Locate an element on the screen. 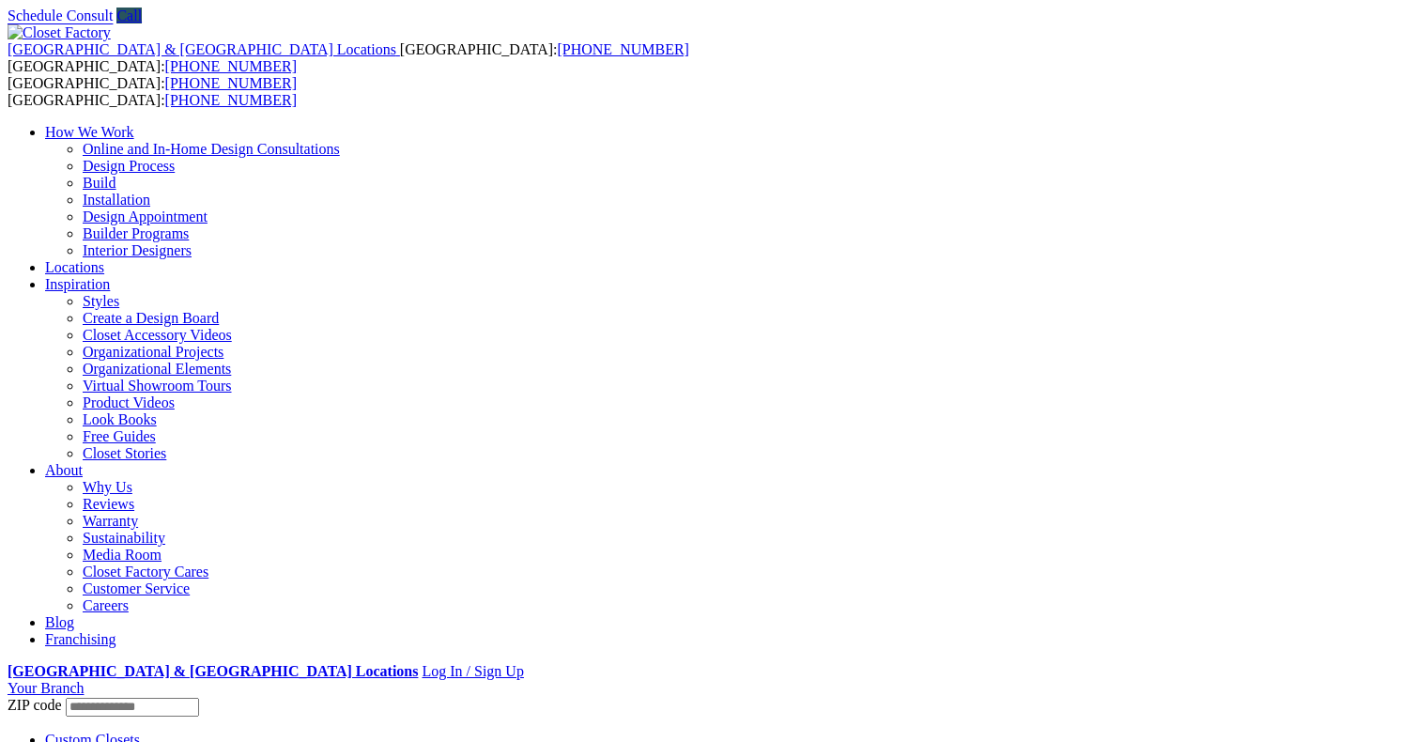 The image size is (1416, 742). a: Interior Designers is located at coordinates (137, 250).